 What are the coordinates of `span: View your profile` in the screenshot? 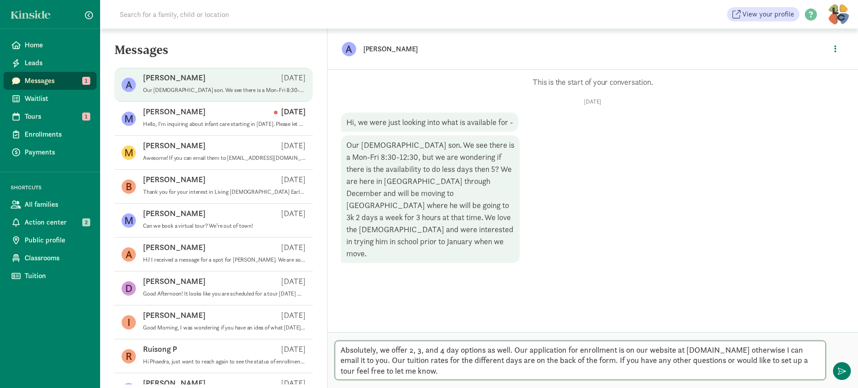 It's located at (768, 14).